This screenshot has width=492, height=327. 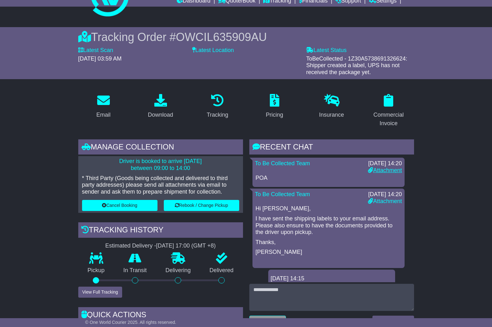 I want to click on label: Latest Status, so click(x=327, y=51).